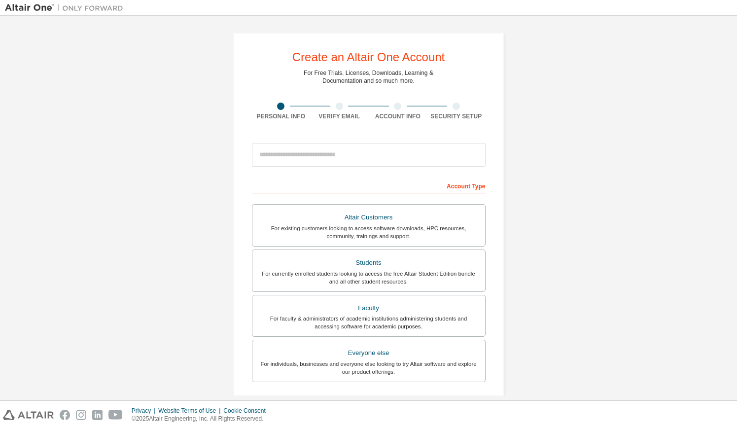 This screenshot has height=429, width=737. Describe the element at coordinates (369, 278) in the screenshot. I see `div: For currently enrolled students looking to access the free Altair Student Edition bundle and all ...` at that location.